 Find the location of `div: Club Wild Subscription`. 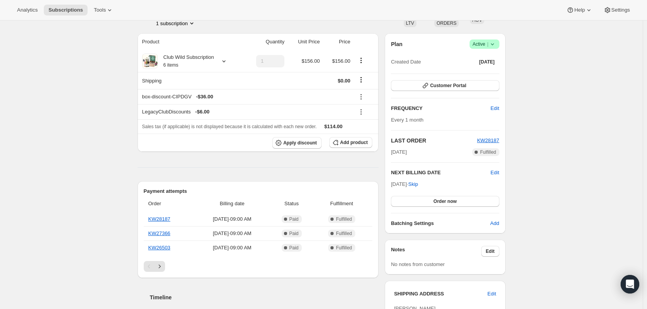

div: Club Wild Subscription is located at coordinates (186, 61).